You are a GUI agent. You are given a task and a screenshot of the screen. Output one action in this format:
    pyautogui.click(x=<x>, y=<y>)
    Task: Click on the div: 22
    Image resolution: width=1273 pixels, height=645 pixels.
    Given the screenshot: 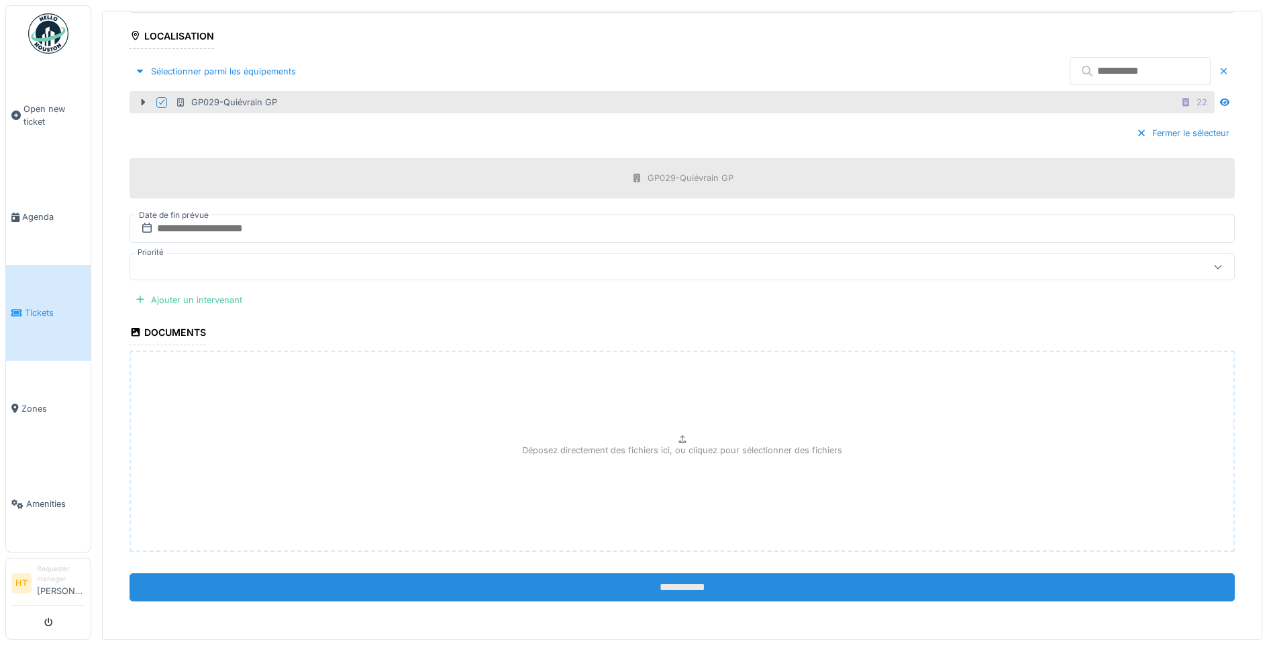 What is the action you would take?
    pyautogui.click(x=1202, y=102)
    